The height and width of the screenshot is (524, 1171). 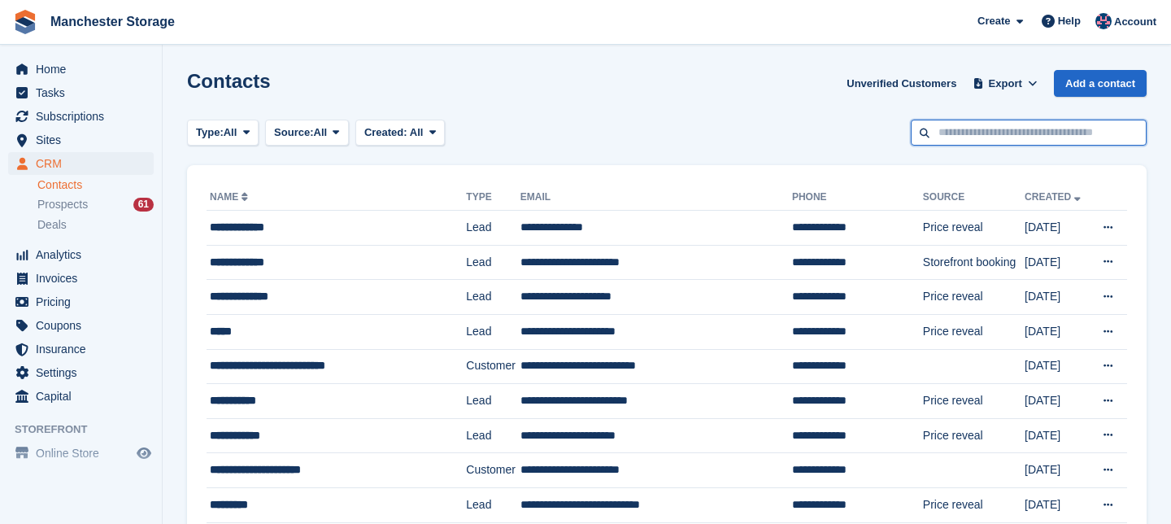 What do you see at coordinates (85, 325) in the screenshot?
I see `span: Coupons` at bounding box center [85, 325].